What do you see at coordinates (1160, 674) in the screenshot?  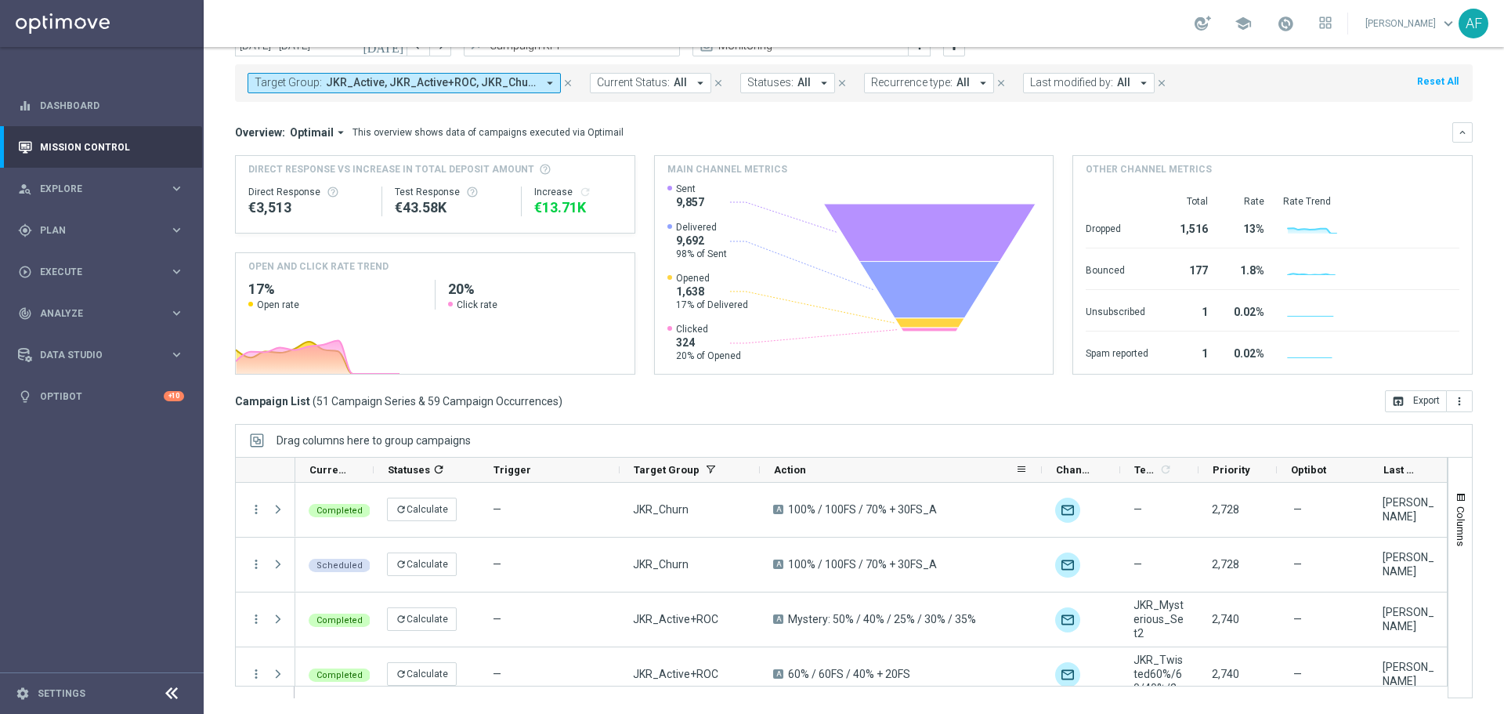 I see `span: JKR_Twisted60%/60/40%/20_Snip` at bounding box center [1160, 674].